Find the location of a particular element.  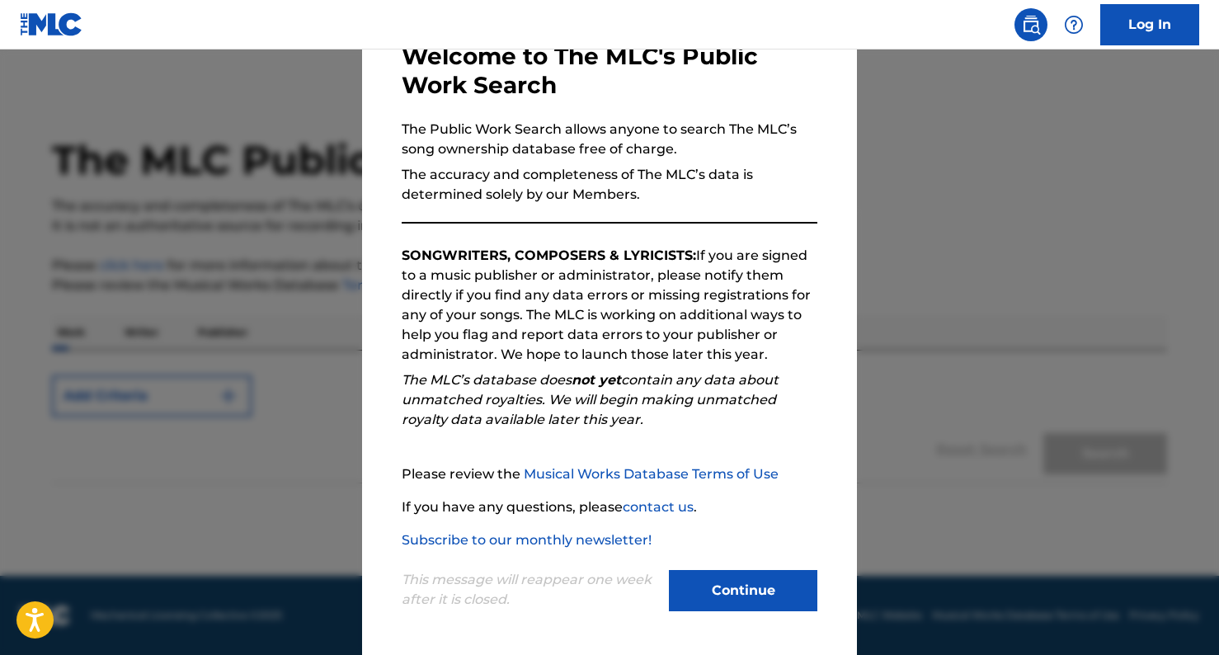

em: The MLC’s database does contain any data about unmatched royalties. We will begin making unmatche... is located at coordinates (590, 399).